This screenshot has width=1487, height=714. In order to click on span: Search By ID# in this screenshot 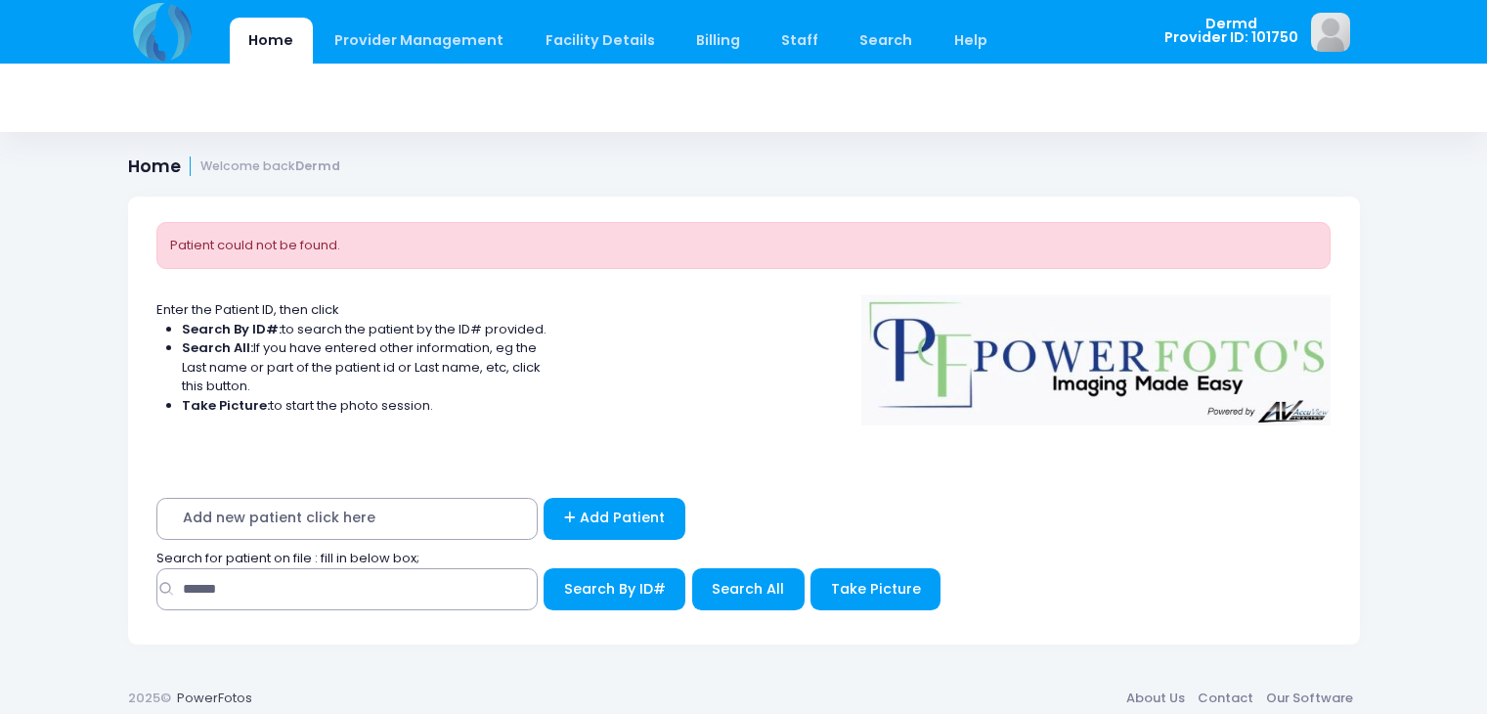, I will do `click(615, 589)`.